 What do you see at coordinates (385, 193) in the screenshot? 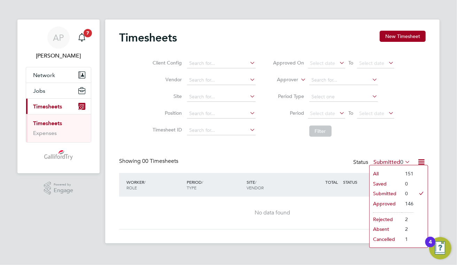
I see `li: Submitted` at bounding box center [385, 193].